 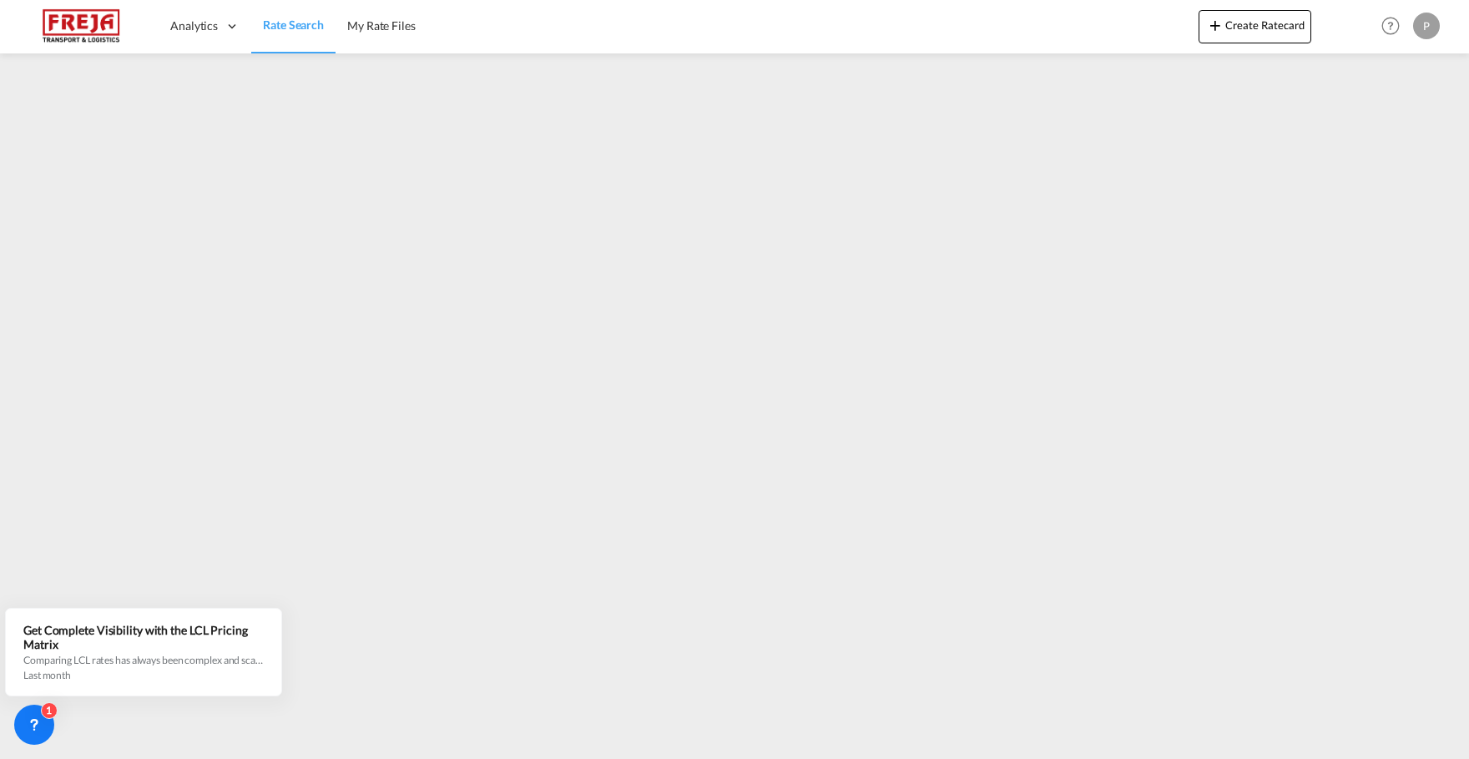 What do you see at coordinates (1395, 27) in the screenshot?
I see `div: Help` at bounding box center [1395, 27].